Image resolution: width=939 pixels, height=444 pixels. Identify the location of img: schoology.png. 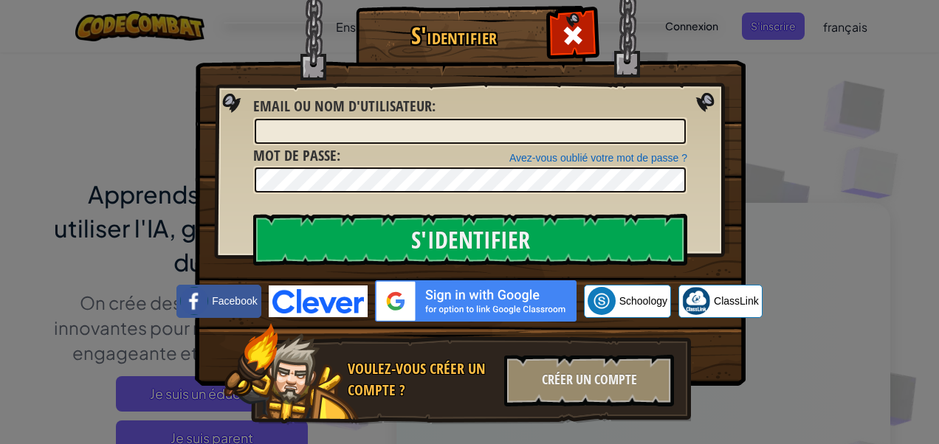
(602, 301).